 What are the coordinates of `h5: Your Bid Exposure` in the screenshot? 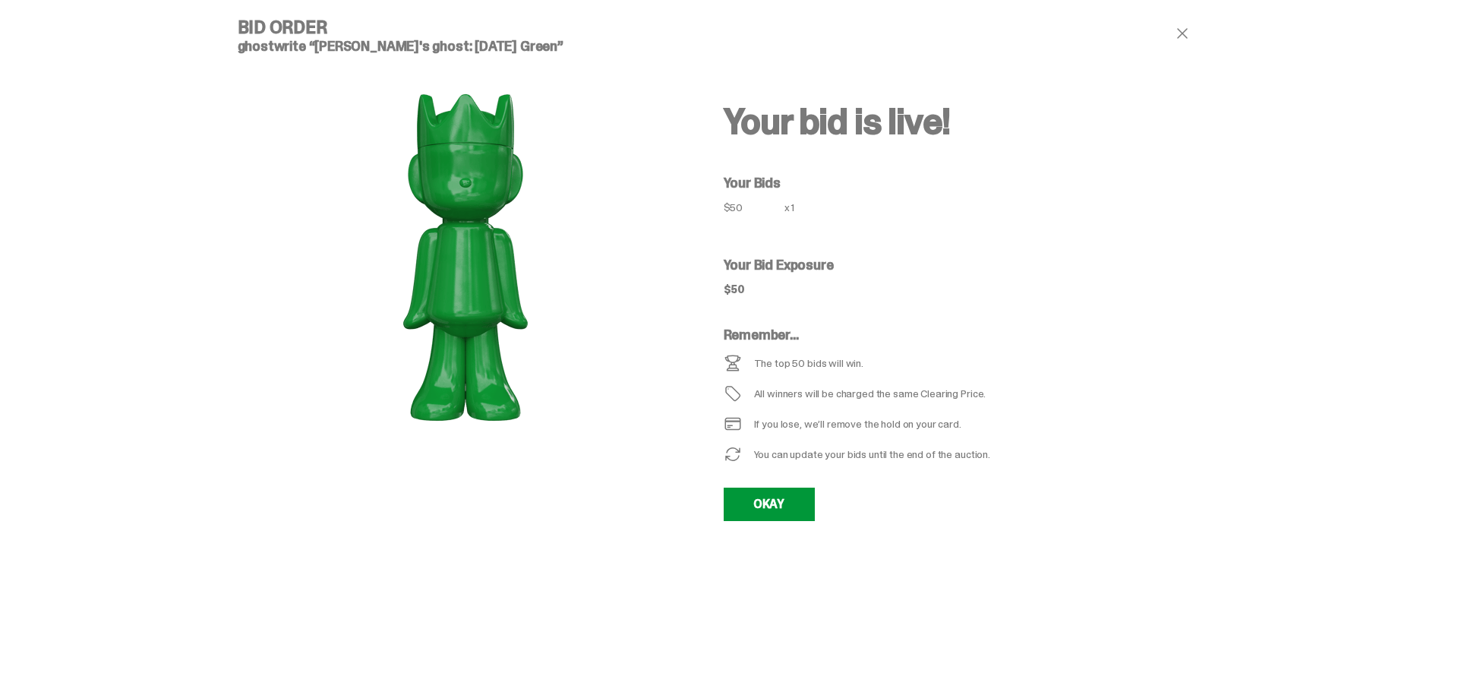 It's located at (967, 265).